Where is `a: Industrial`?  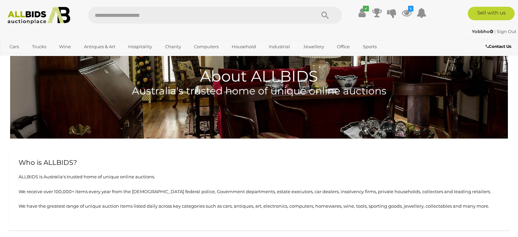 a: Industrial is located at coordinates (279, 47).